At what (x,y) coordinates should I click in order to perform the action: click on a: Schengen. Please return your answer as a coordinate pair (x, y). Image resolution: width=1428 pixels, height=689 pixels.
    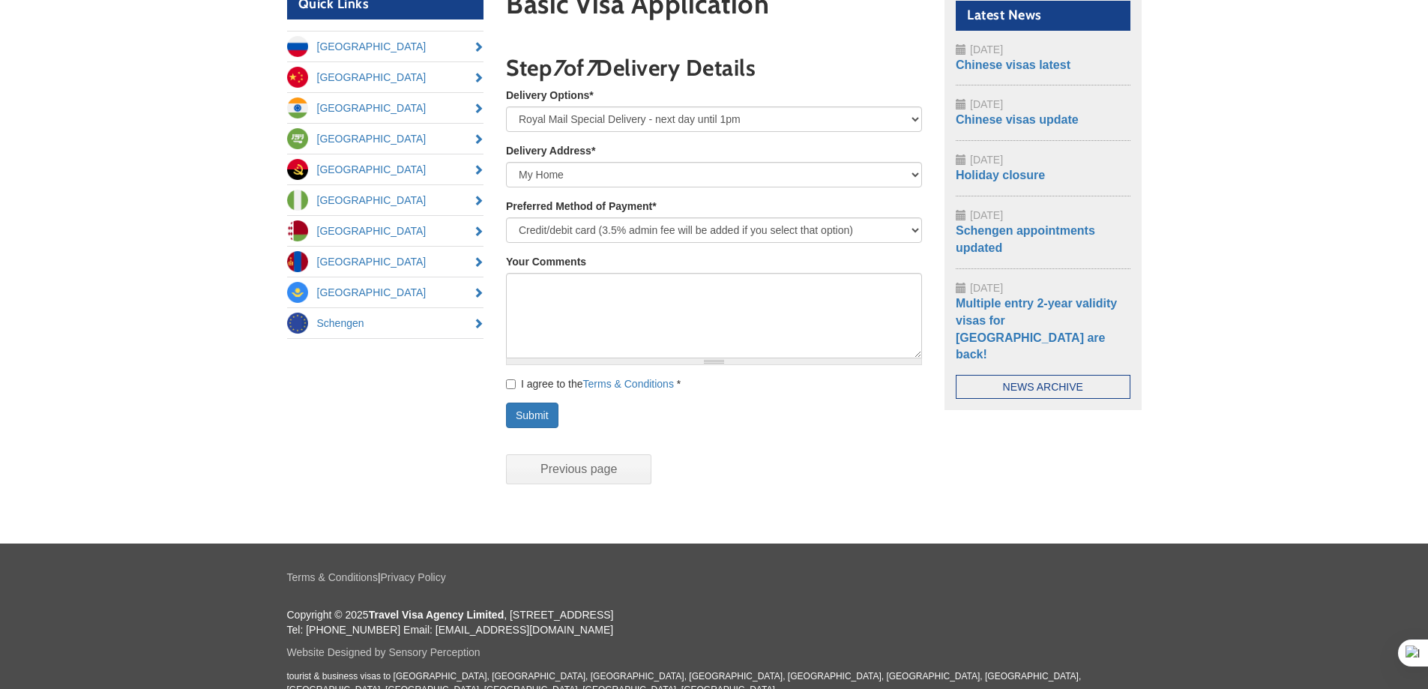
    Looking at the image, I should click on (385, 323).